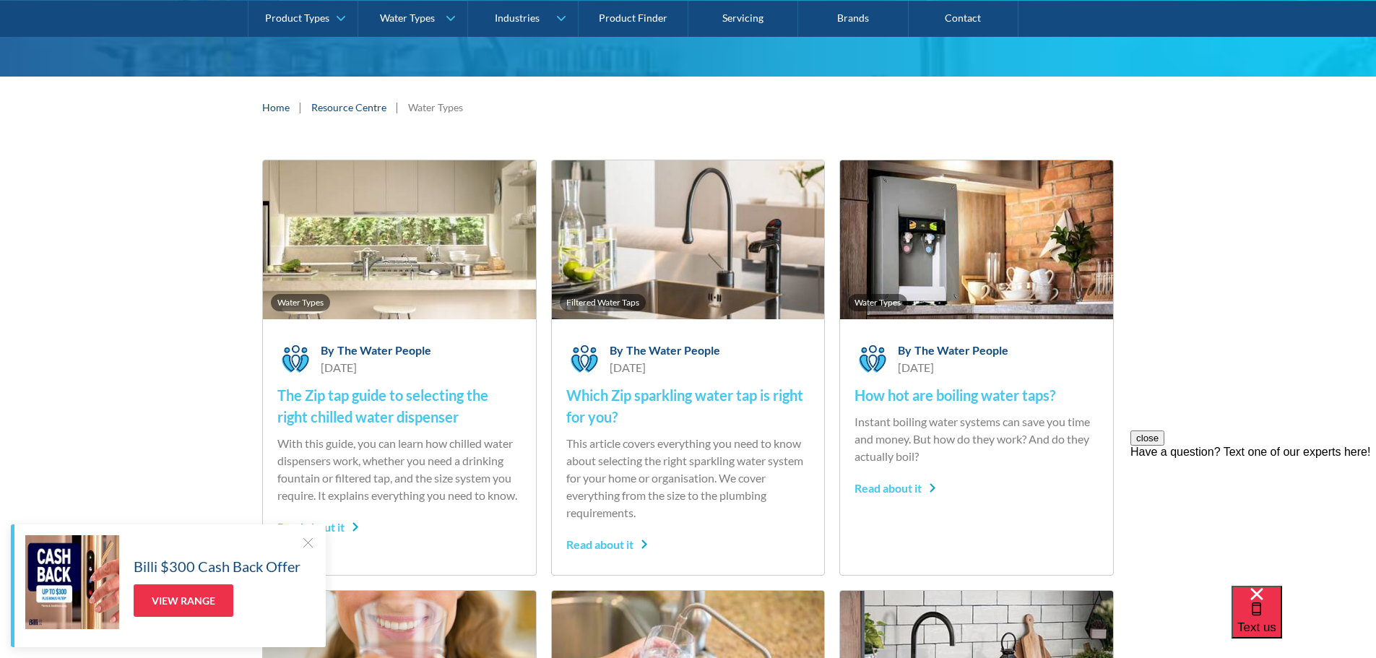 The height and width of the screenshot is (658, 1376). What do you see at coordinates (183, 600) in the screenshot?
I see `a: View Range` at bounding box center [183, 600].